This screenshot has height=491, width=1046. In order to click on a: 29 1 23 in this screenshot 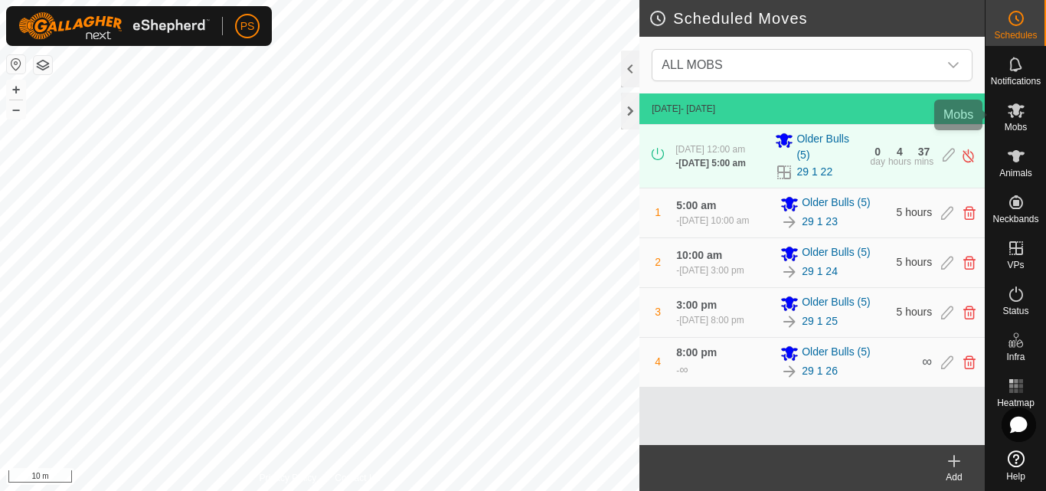, I will do `click(820, 221)`.